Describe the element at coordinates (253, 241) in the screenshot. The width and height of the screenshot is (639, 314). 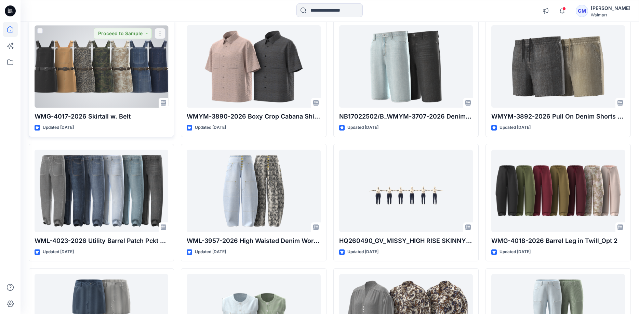
I see `p: WML-3957-2026 High Waisted Denim Workwear Jeans` at that location.